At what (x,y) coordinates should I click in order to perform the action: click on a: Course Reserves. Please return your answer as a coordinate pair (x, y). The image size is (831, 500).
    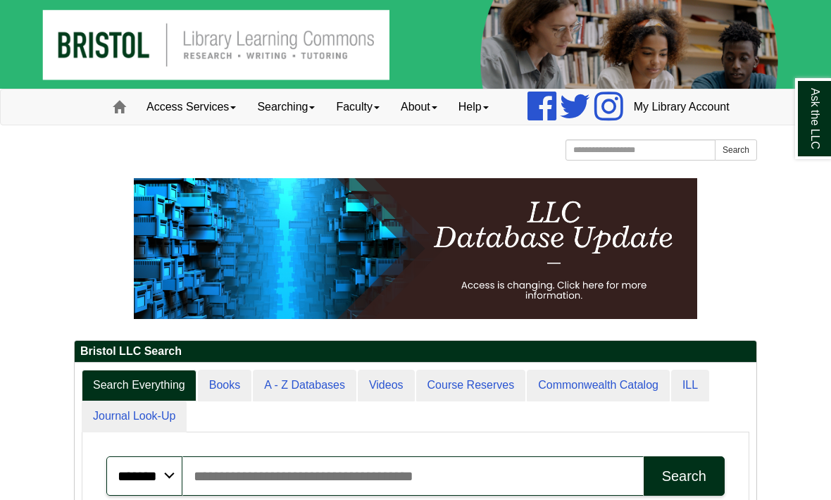
    Looking at the image, I should click on (471, 385).